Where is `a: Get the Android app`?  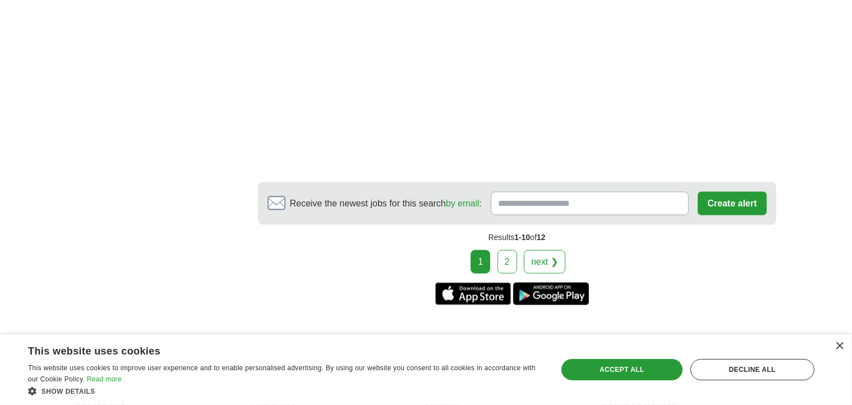
a: Get the Android app is located at coordinates (551, 294).